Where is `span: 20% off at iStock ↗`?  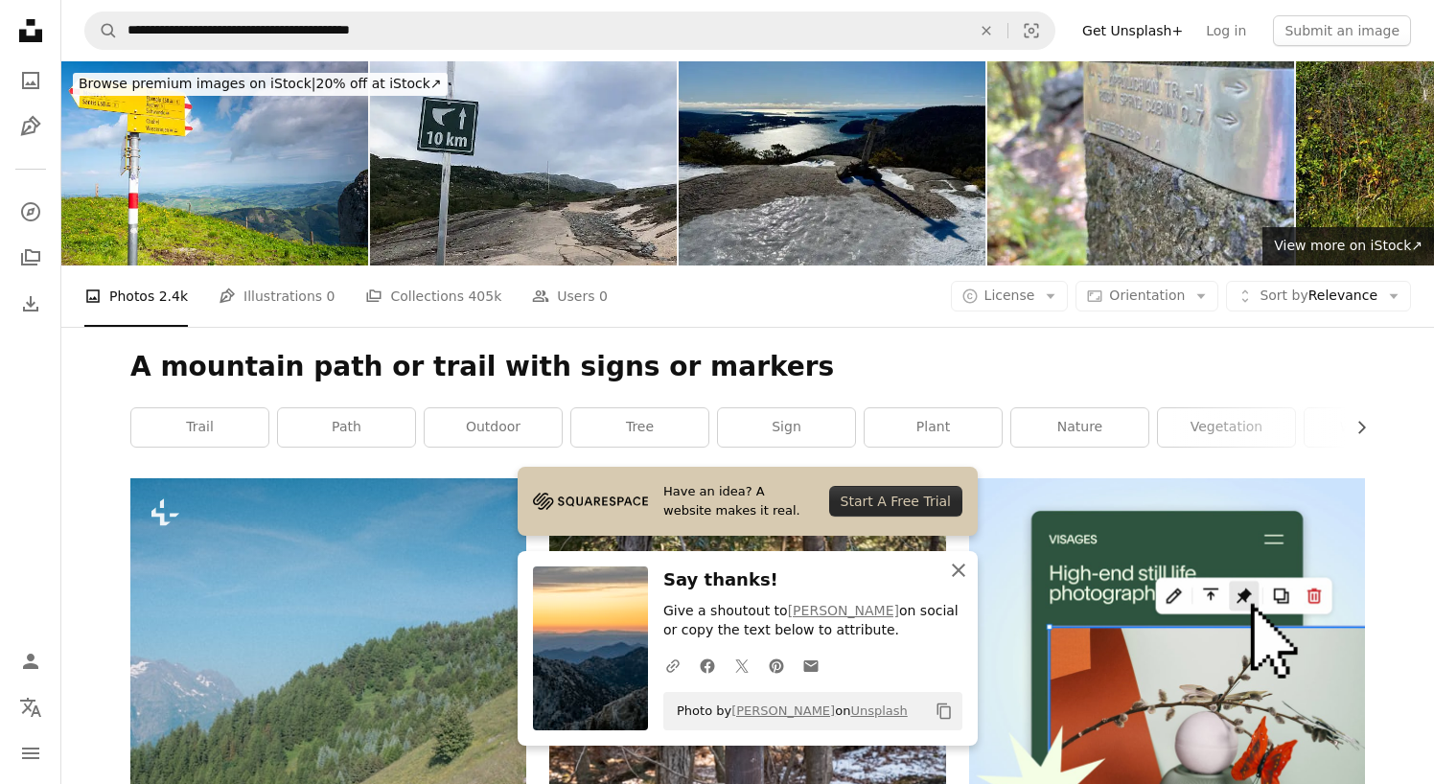 span: 20% off at iStock ↗ is located at coordinates (260, 83).